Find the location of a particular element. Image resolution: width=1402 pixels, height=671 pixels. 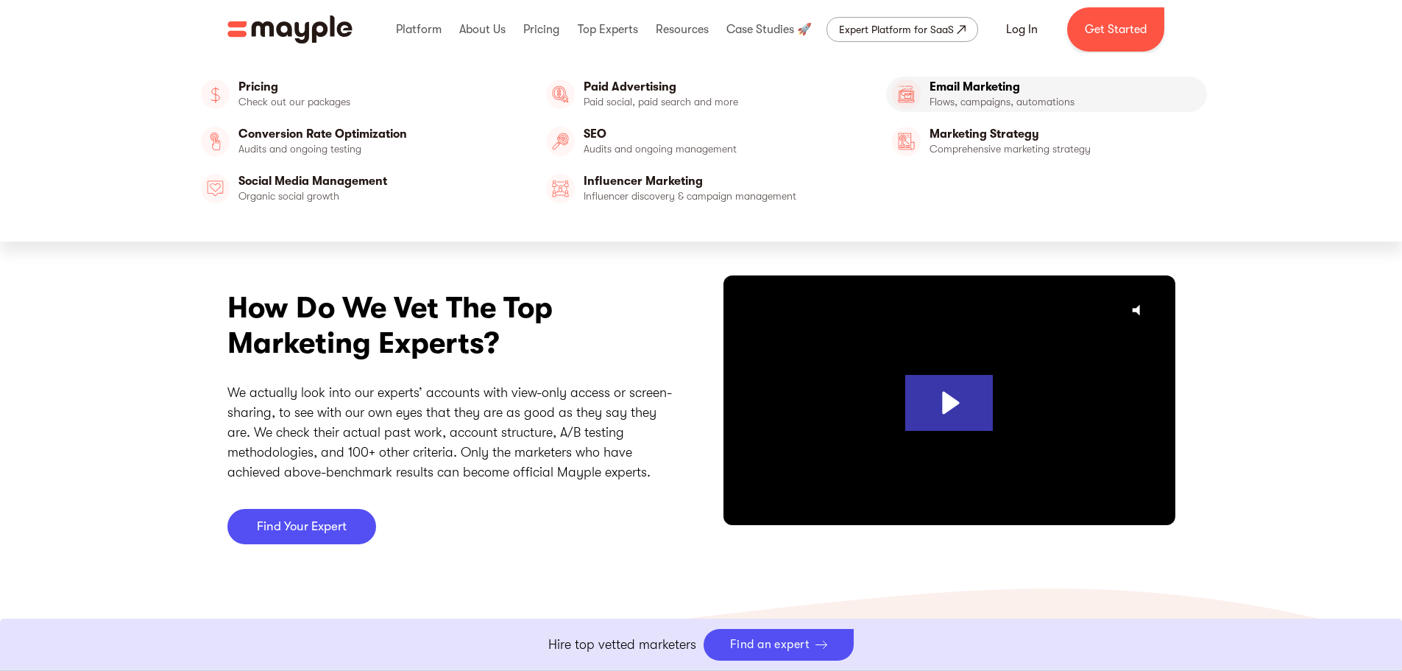

p: Find Your Expert is located at coordinates (302, 526).